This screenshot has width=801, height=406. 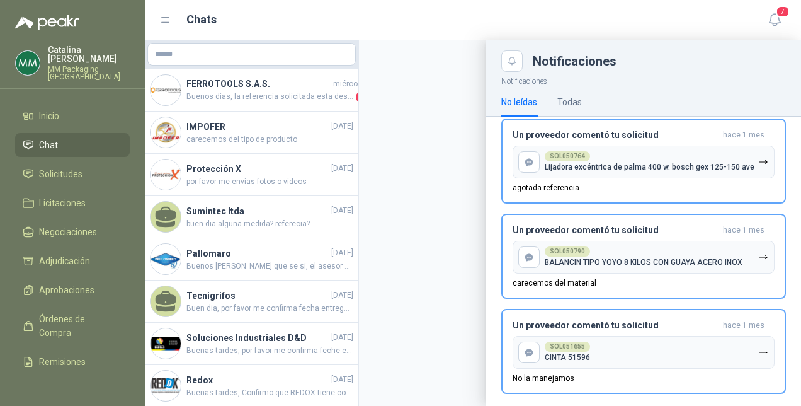 What do you see at coordinates (775, 20) in the screenshot?
I see `button: 7` at bounding box center [775, 20].